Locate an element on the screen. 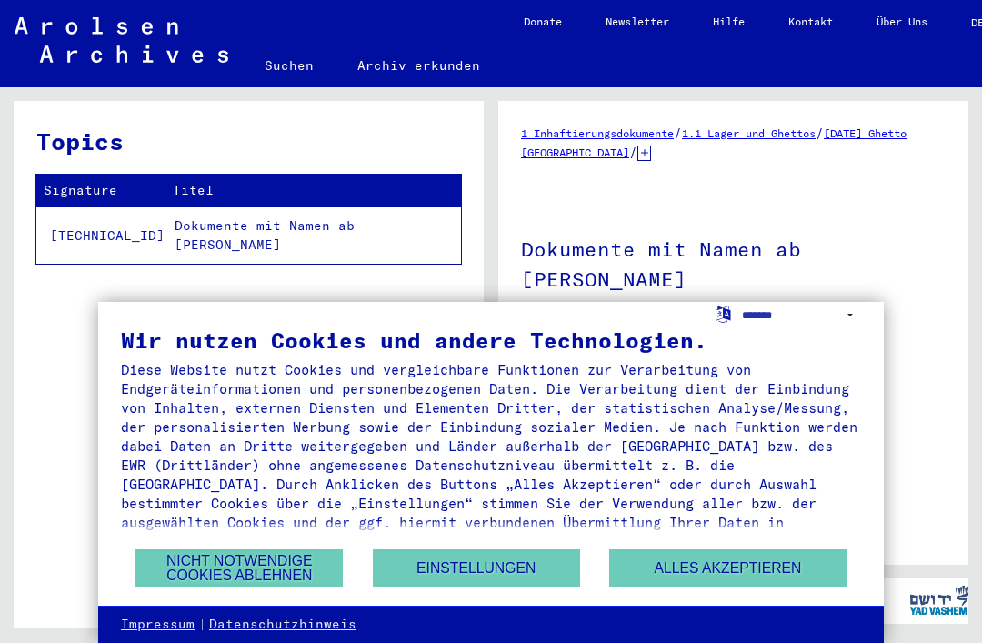  a: Suchen is located at coordinates (289, 65).